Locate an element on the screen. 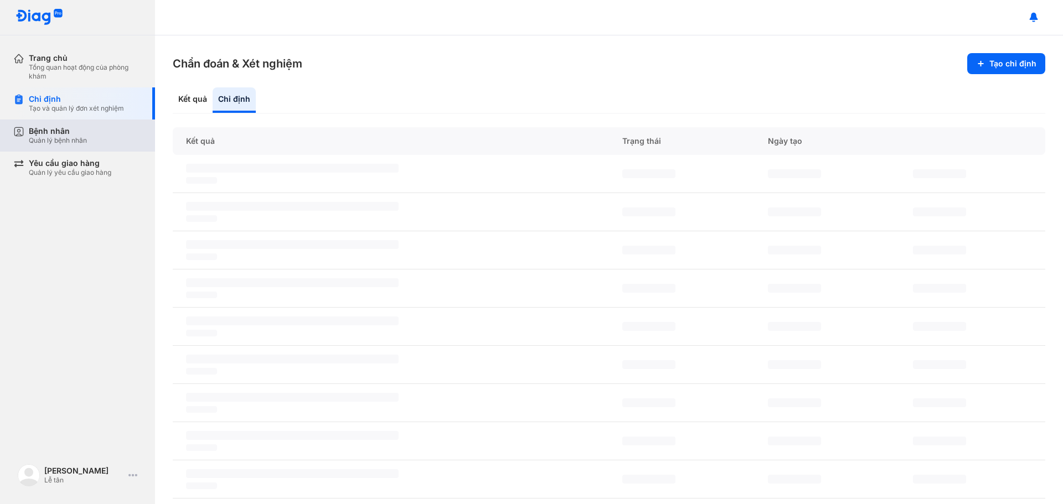 The width and height of the screenshot is (1063, 504). div: Trạng thái is located at coordinates (681, 141).